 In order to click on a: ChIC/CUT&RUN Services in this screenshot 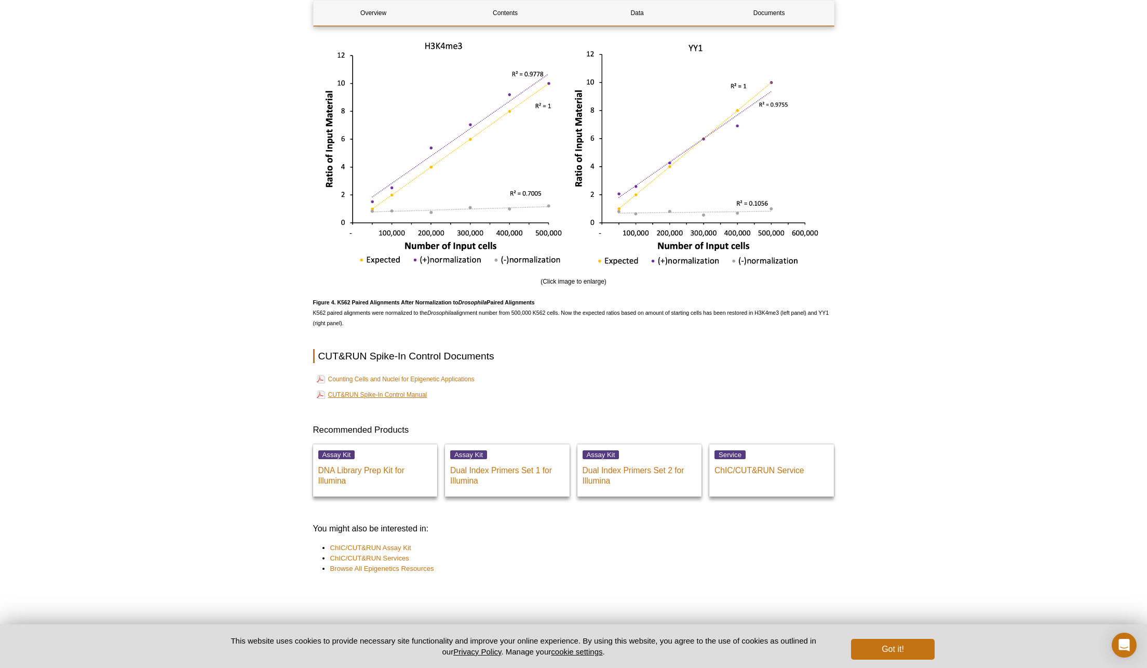, I will do `click(370, 558)`.